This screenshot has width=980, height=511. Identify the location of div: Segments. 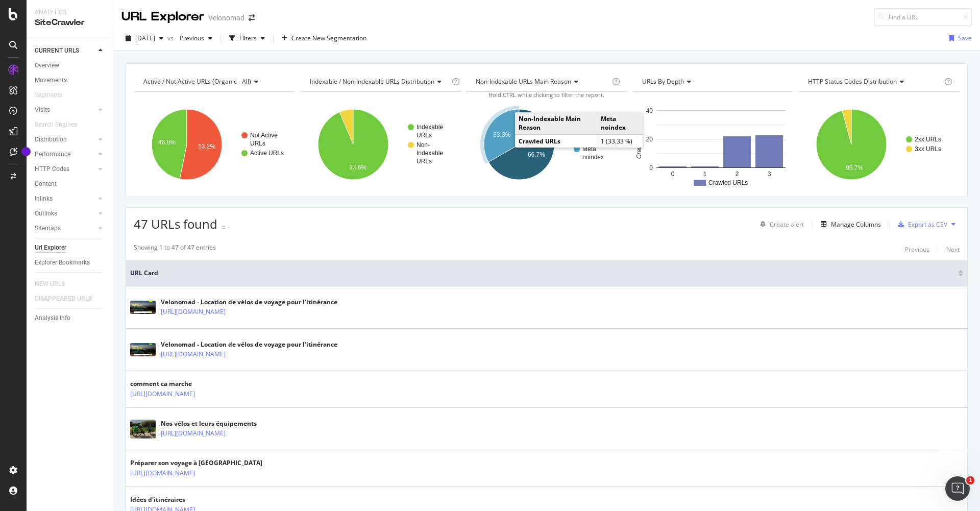
(48, 95).